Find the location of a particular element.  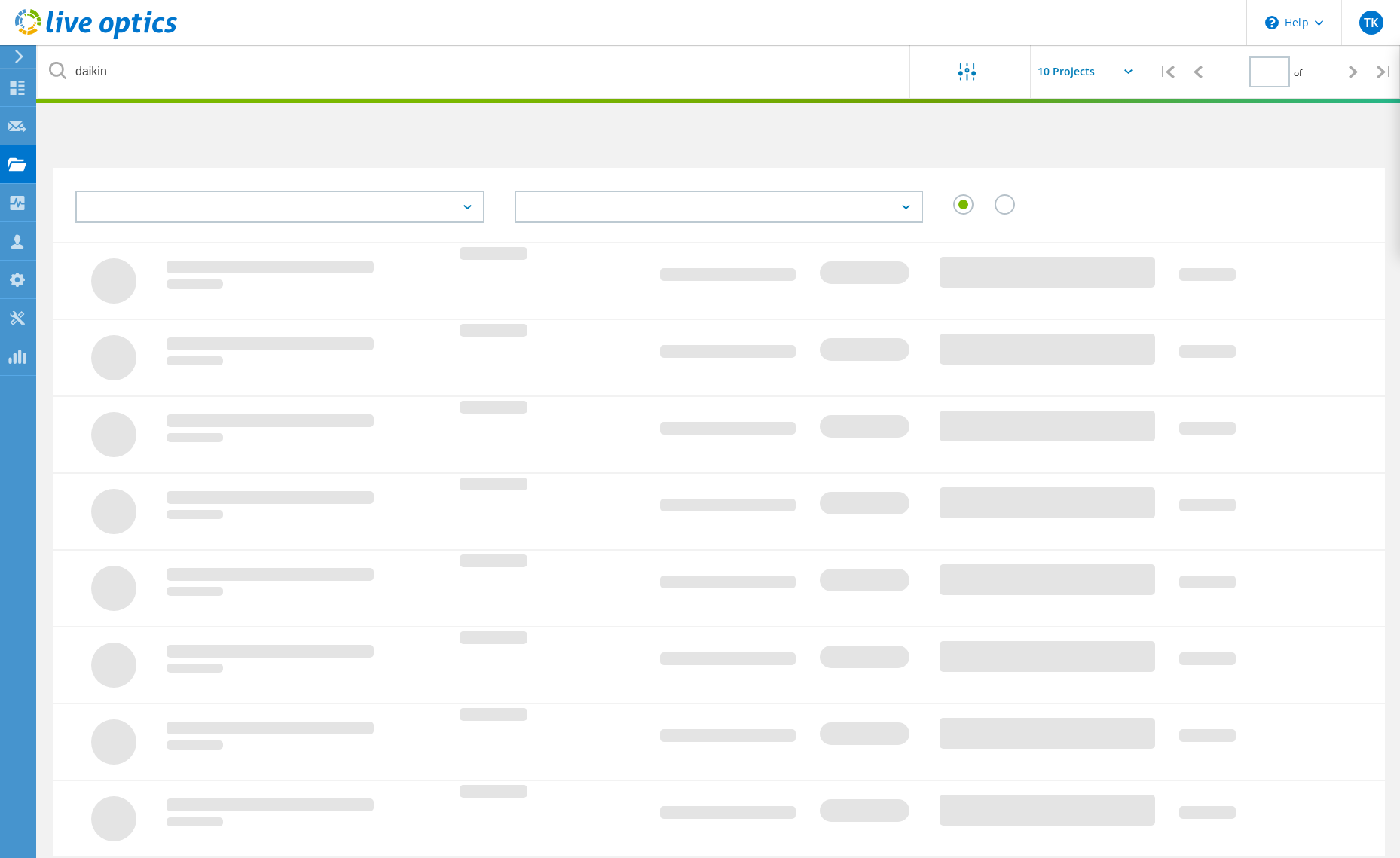

a: Live Optics Dashboard is located at coordinates (96, 37).